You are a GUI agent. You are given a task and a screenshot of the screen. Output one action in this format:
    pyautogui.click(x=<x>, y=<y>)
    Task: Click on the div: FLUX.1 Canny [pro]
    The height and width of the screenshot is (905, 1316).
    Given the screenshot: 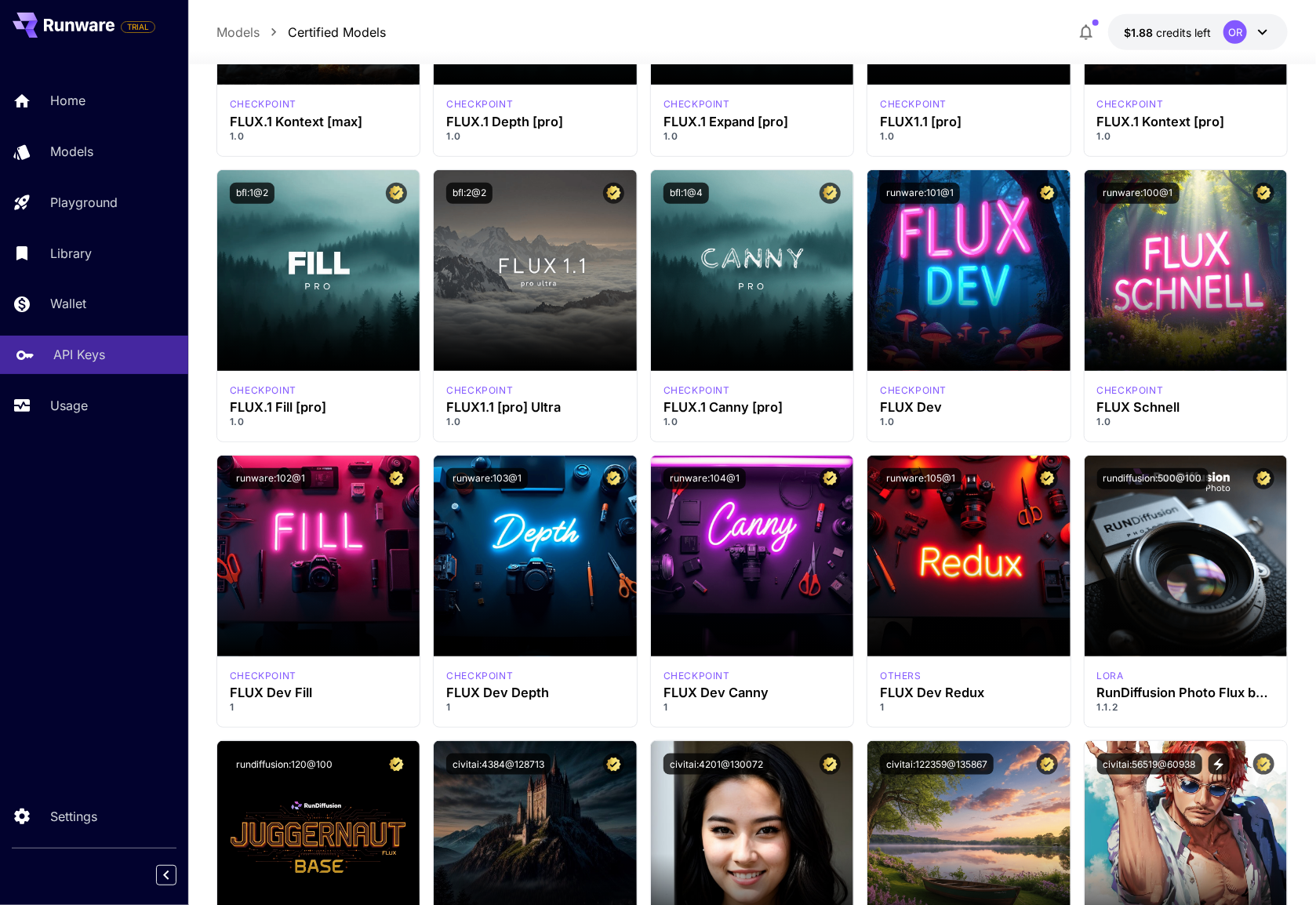 What is the action you would take?
    pyautogui.click(x=752, y=407)
    